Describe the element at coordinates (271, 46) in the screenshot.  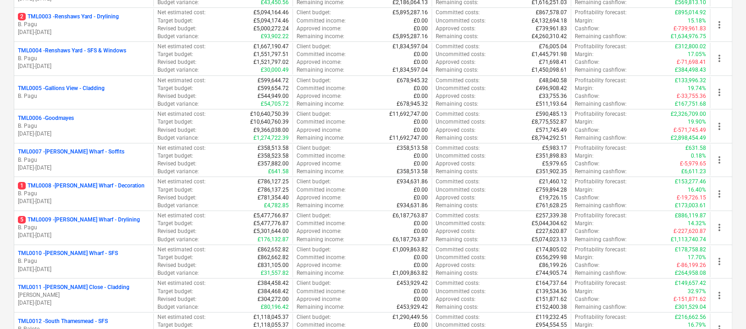
I see `p: £1,667,190.47` at that location.